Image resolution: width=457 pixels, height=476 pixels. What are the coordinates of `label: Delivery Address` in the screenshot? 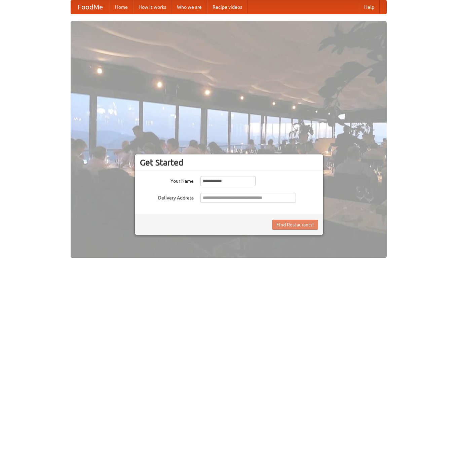 It's located at (167, 197).